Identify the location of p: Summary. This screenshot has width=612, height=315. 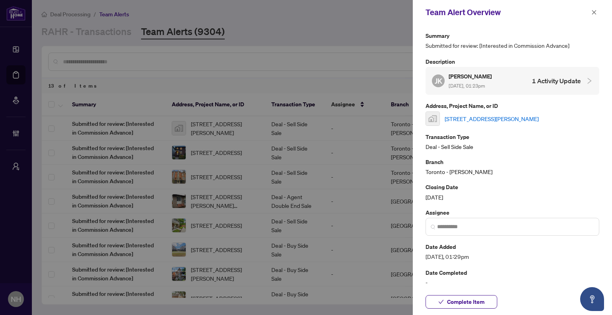
(512, 35).